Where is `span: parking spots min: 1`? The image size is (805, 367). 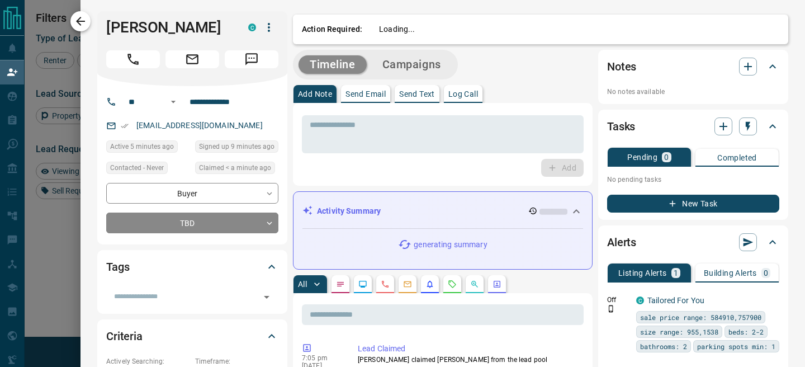
span: parking spots min: 1 is located at coordinates (736, 346).